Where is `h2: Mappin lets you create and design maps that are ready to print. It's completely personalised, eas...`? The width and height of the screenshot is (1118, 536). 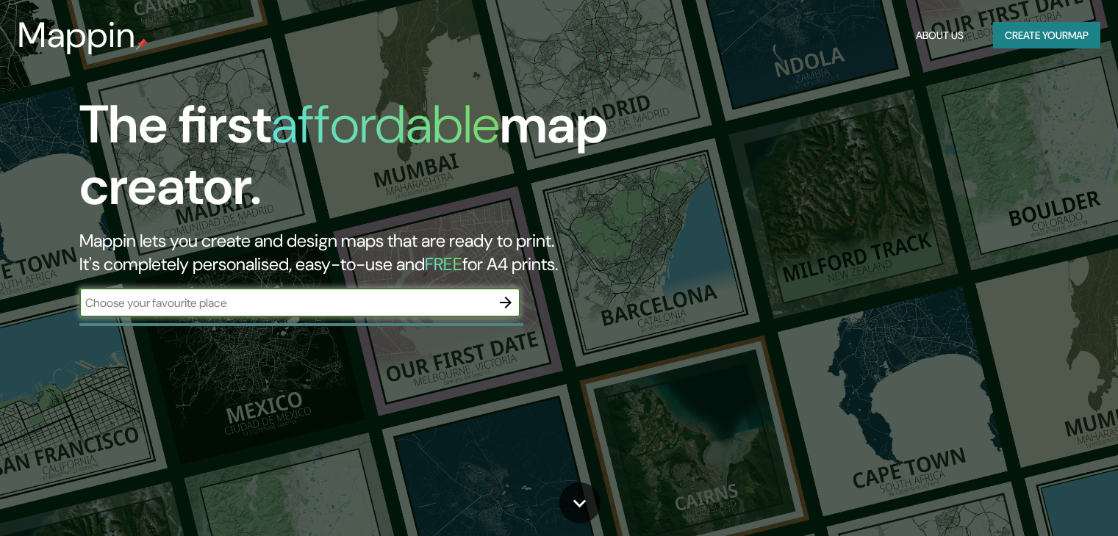 h2: Mappin lets you create and design maps that are ready to print. It's completely personalised, eas... is located at coordinates (359, 253).